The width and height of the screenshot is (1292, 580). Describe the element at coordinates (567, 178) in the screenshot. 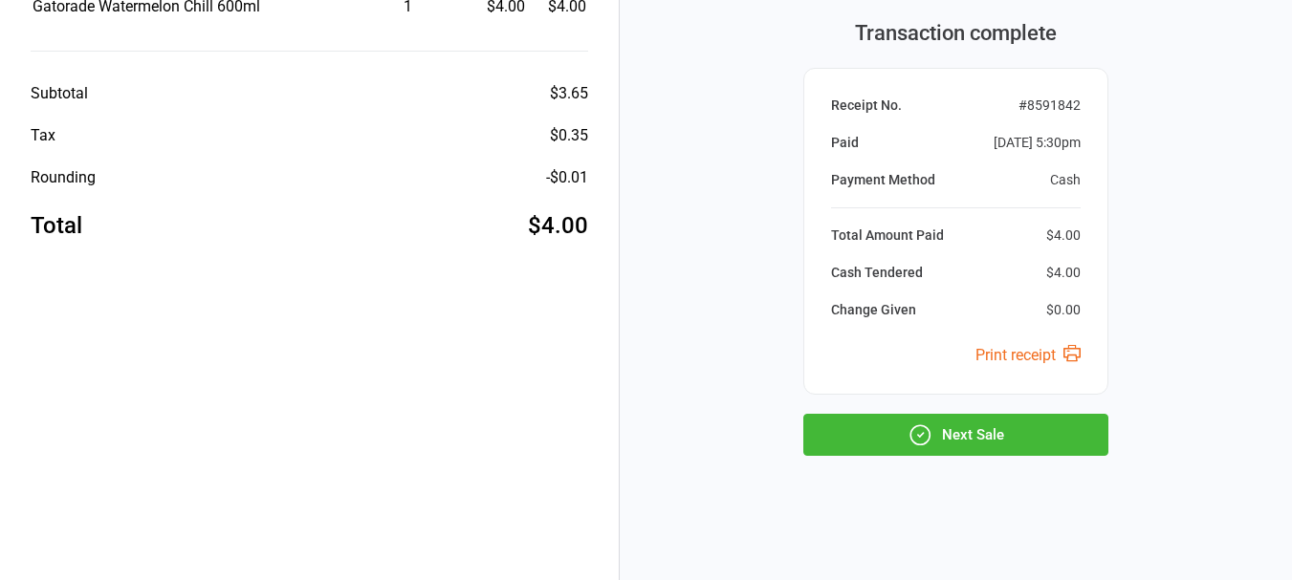

I see `div: -$0.01` at that location.